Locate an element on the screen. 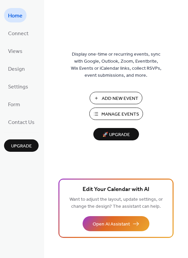 The width and height of the screenshot is (188, 258). a: Home is located at coordinates (15, 15).